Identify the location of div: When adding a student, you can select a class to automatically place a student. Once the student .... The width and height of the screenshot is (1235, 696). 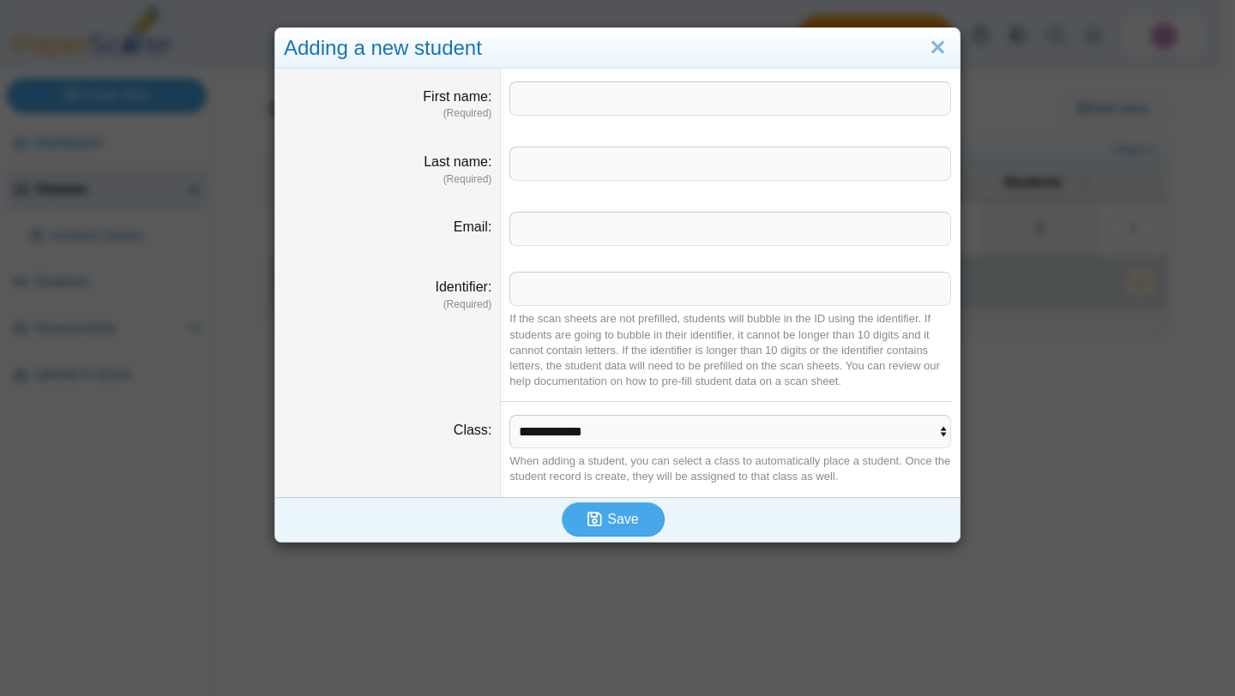
(730, 469).